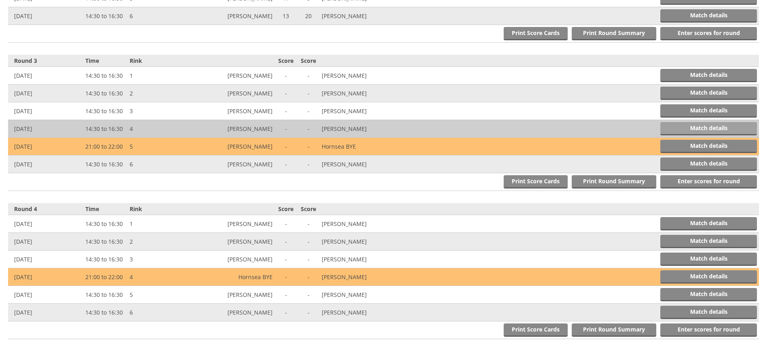 The height and width of the screenshot is (346, 767). What do you see at coordinates (308, 16) in the screenshot?
I see `td: 20` at bounding box center [308, 16].